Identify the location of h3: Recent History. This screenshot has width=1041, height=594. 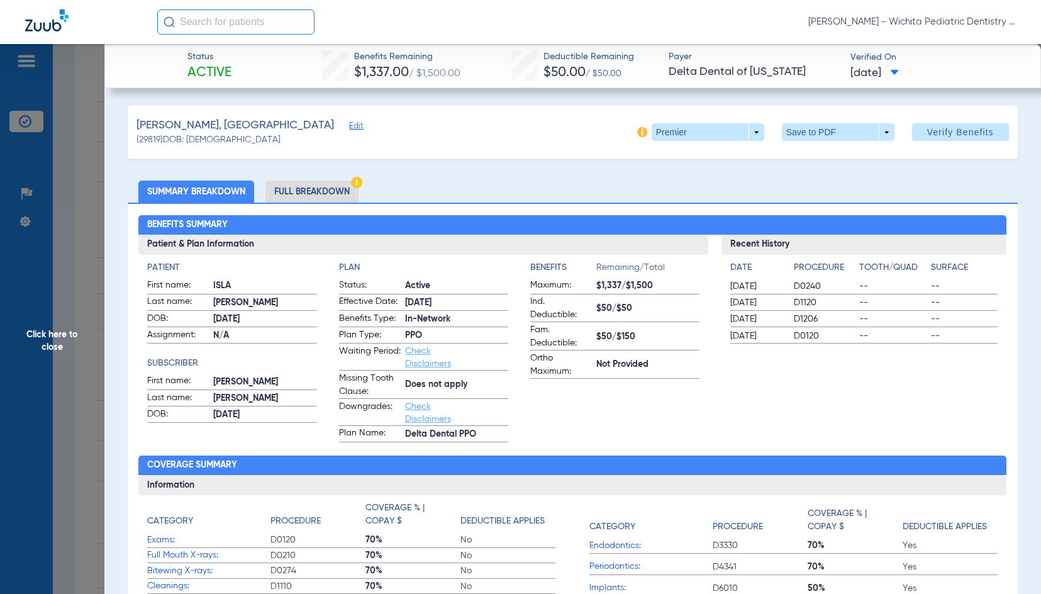
(864, 245).